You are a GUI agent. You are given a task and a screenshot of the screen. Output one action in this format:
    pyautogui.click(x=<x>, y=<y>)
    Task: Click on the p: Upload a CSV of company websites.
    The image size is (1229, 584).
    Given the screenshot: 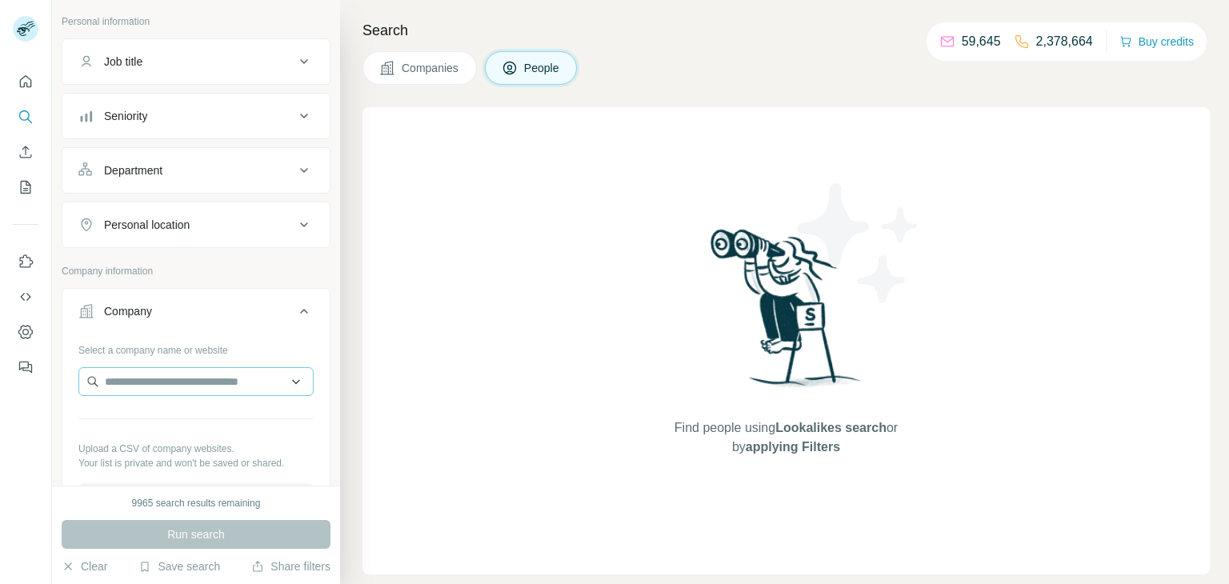 What is the action you would take?
    pyautogui.click(x=196, y=449)
    